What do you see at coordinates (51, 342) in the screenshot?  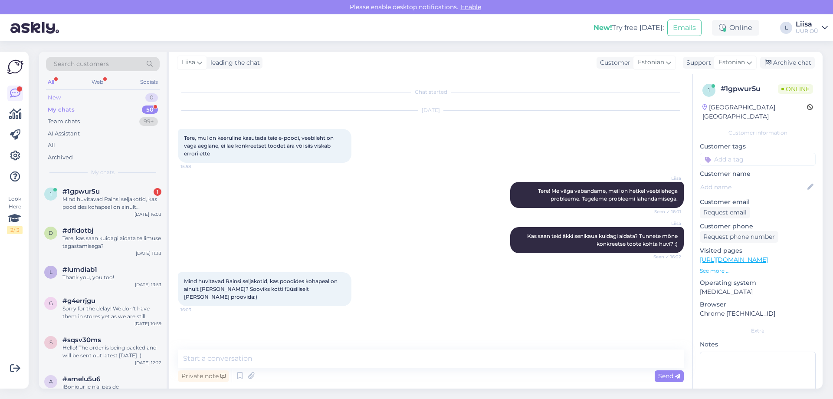 I see `span: s` at bounding box center [51, 342].